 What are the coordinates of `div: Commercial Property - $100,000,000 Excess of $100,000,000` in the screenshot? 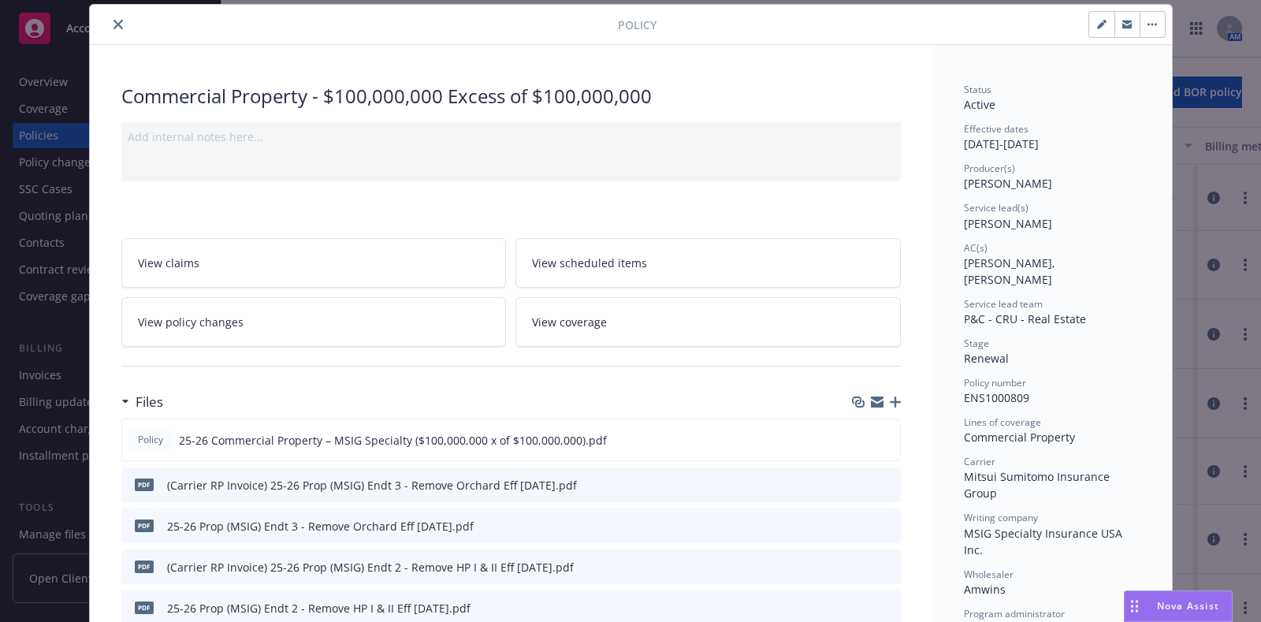 It's located at (511, 96).